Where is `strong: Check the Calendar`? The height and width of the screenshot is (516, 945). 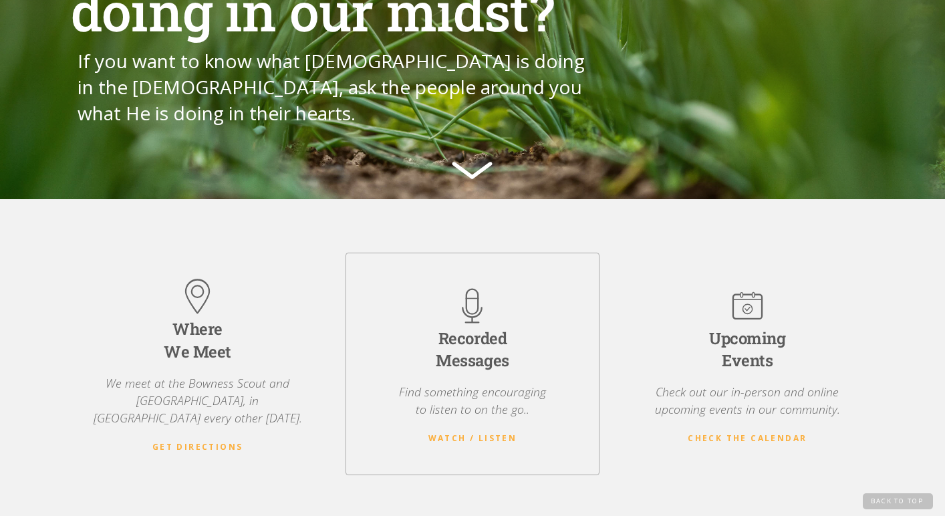
strong: Check the Calendar is located at coordinates (747, 438).